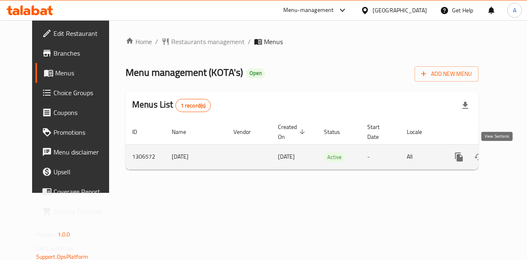 The width and height of the screenshot is (527, 260). Describe the element at coordinates (78, 172) in the screenshot. I see `a: Upsell` at that location.